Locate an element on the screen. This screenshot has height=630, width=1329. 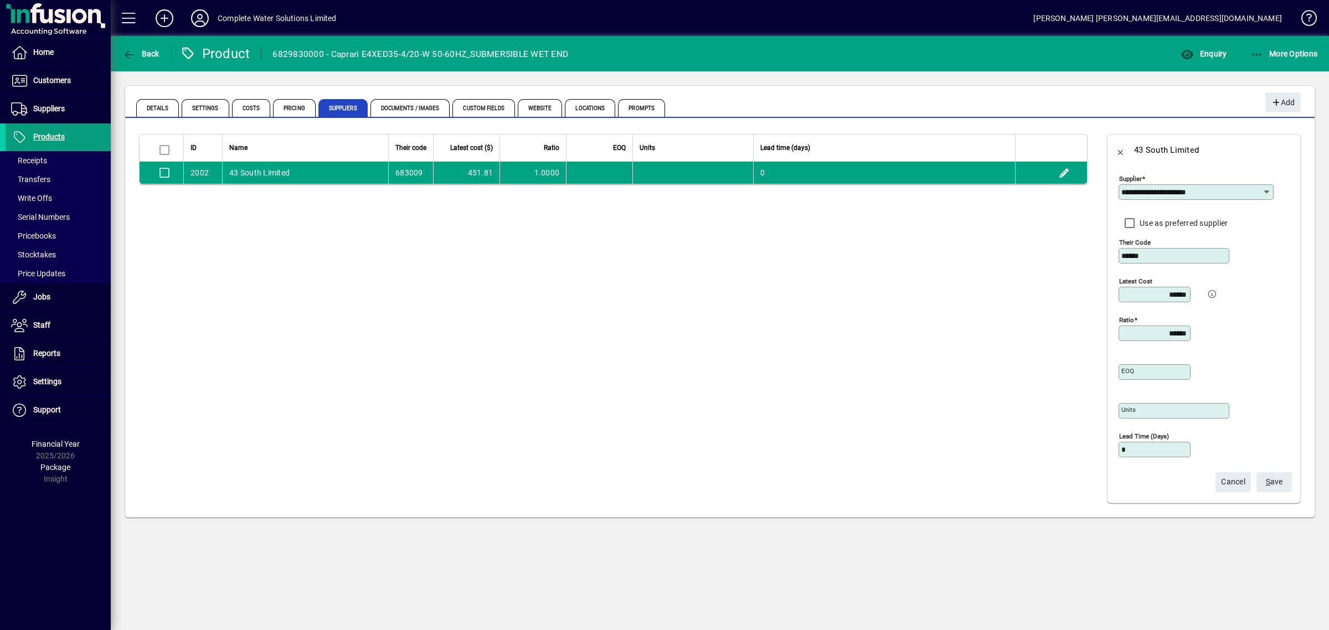
div: 2002 is located at coordinates (199, 173).